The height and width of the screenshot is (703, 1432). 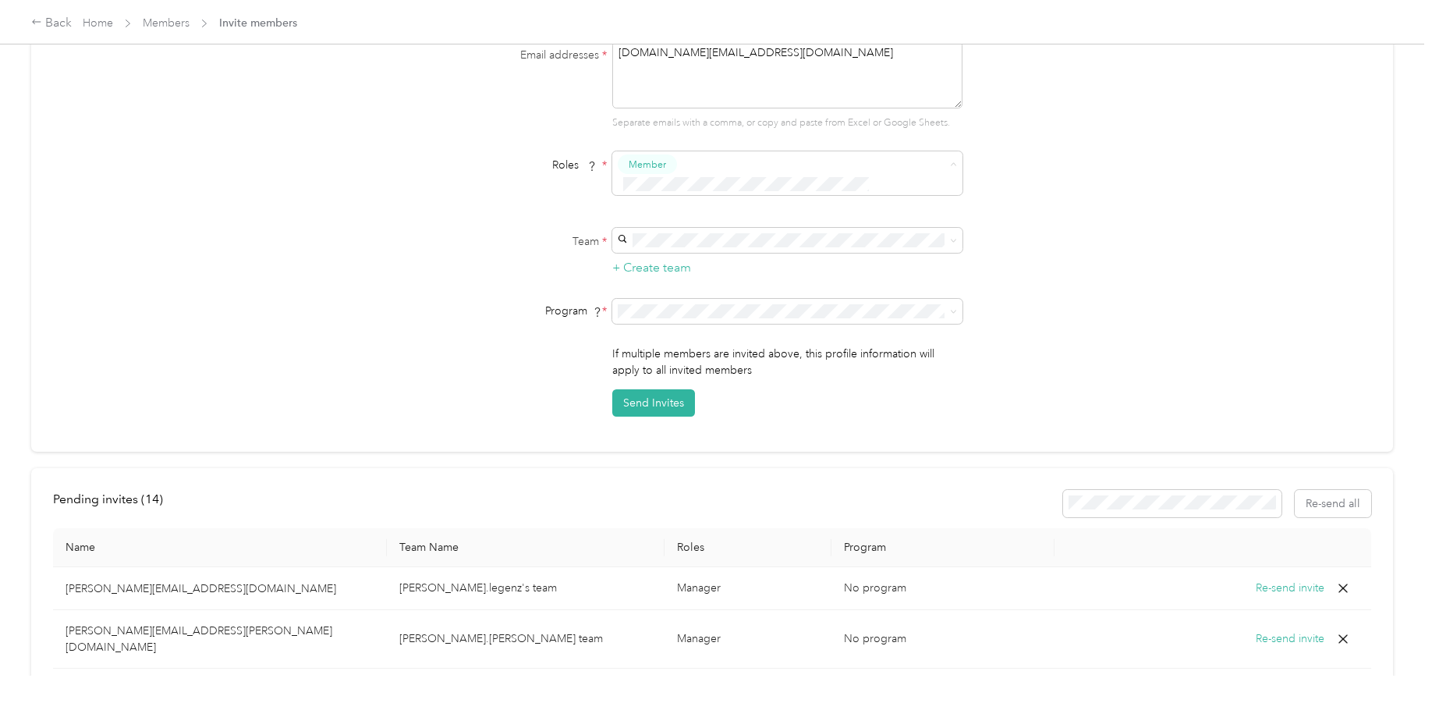 What do you see at coordinates (526, 547) in the screenshot?
I see `th: Team Name` at bounding box center [526, 547].